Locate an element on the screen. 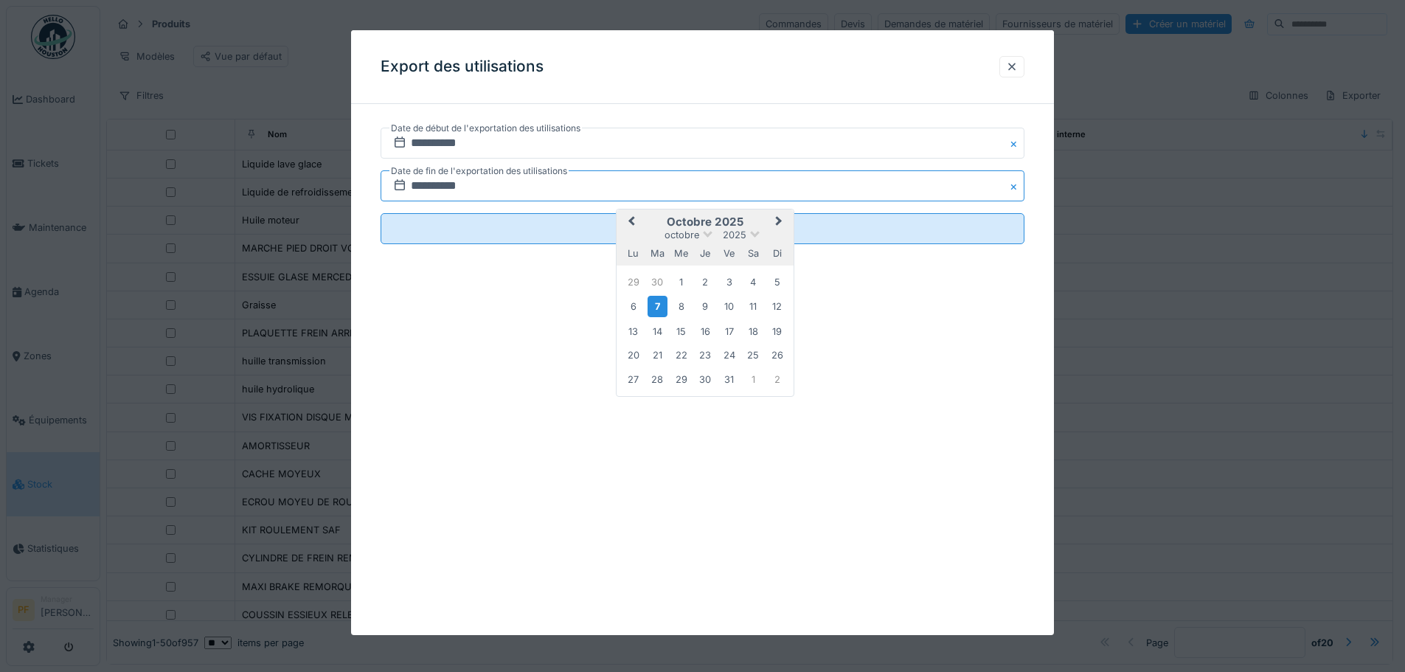 Image resolution: width=1405 pixels, height=672 pixels. div: Choose lundi 20 octobre 2025 is located at coordinates (633, 355).